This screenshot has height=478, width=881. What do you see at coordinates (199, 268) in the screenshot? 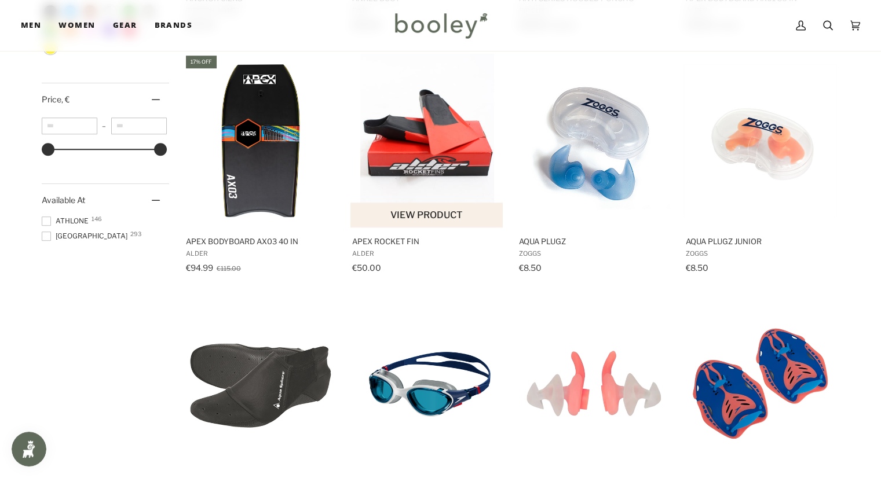
I see `span: €94.99` at bounding box center [199, 268].